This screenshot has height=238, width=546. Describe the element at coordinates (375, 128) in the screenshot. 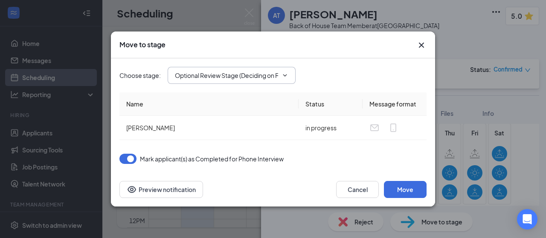

I see `svg: Email` at that location.